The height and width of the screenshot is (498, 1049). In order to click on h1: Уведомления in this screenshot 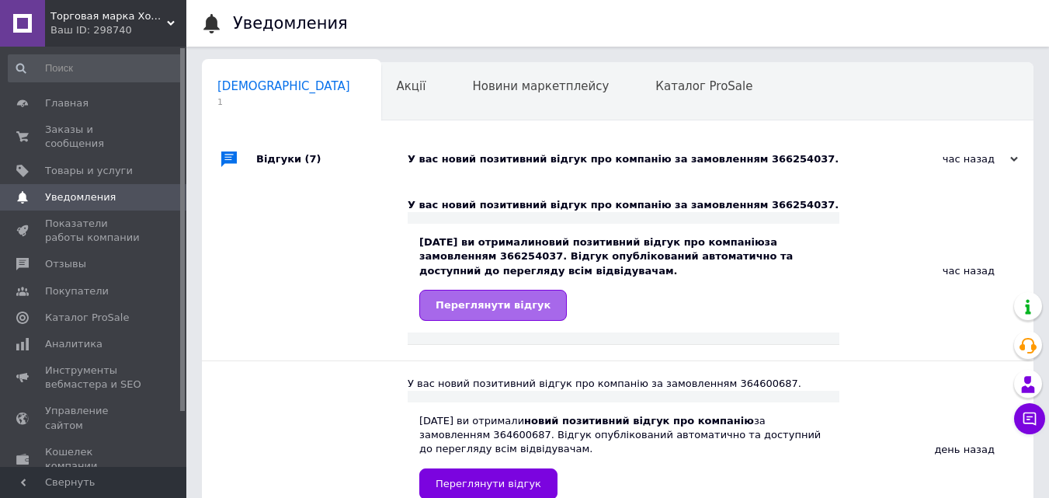, I will do `click(290, 23)`.